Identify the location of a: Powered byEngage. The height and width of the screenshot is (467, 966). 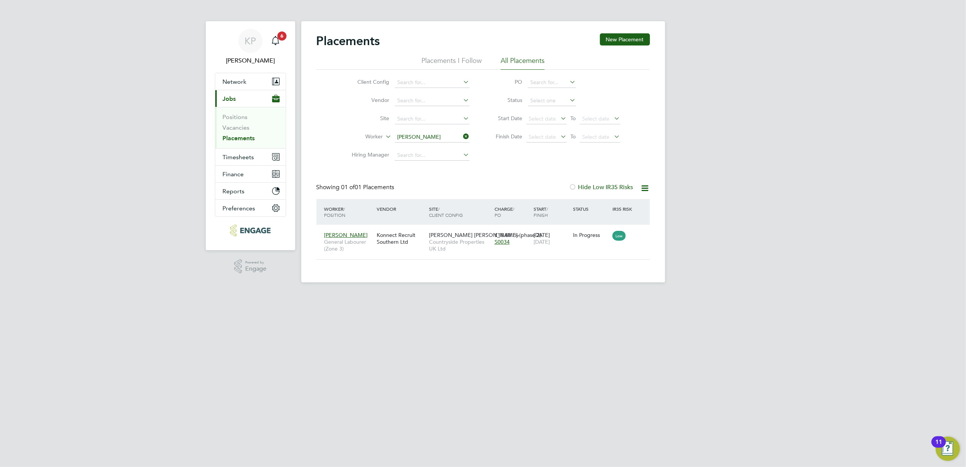
(250, 266).